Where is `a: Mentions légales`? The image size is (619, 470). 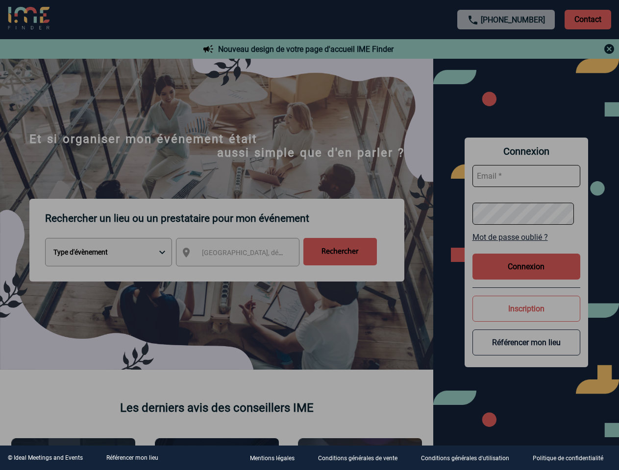 a: Mentions légales is located at coordinates (276, 458).